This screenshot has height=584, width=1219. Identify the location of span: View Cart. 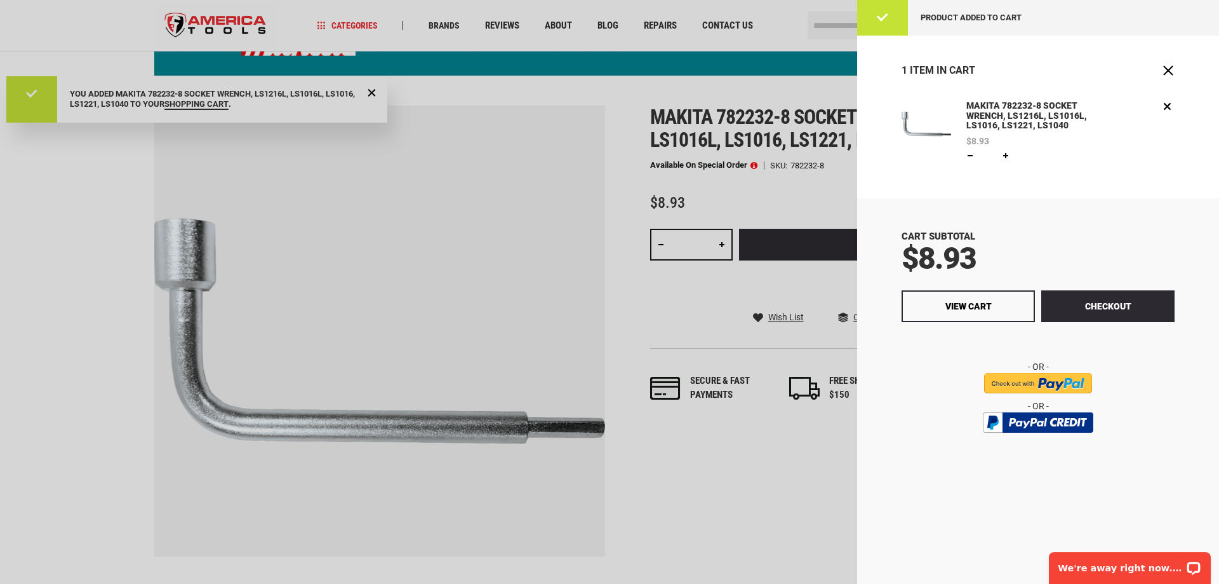
(968, 306).